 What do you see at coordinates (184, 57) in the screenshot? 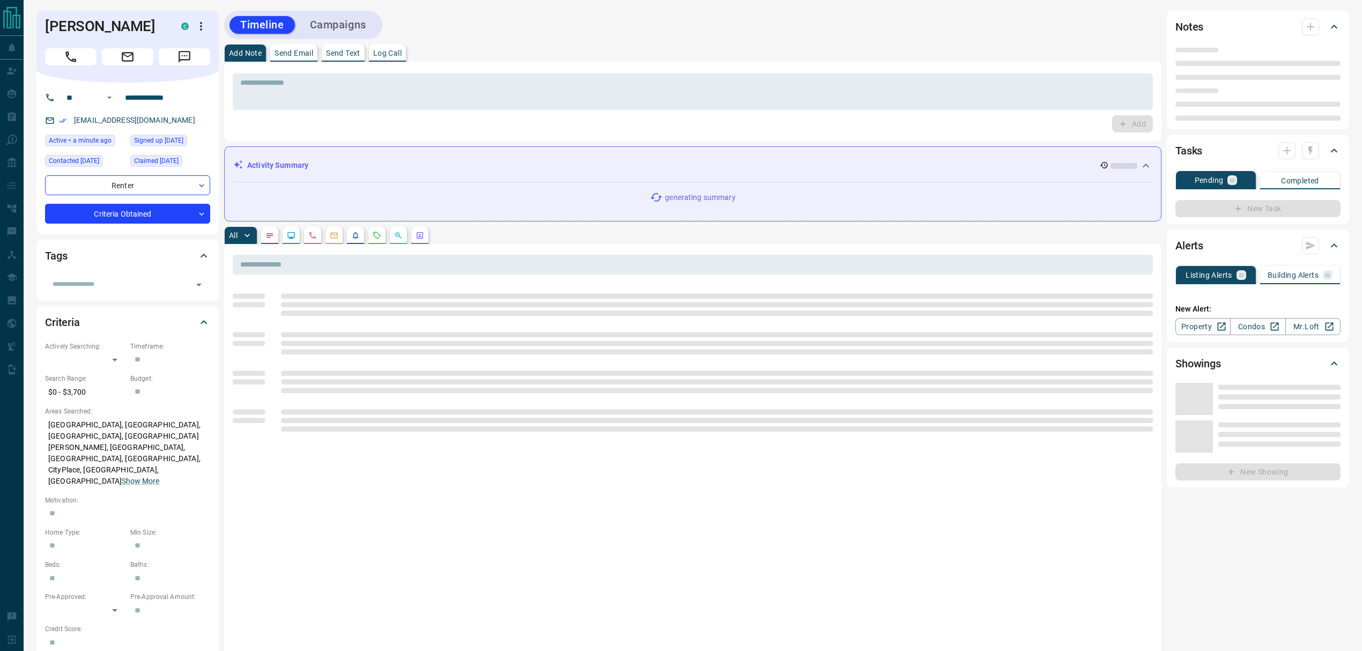
I see `span: Message` at bounding box center [184, 57].